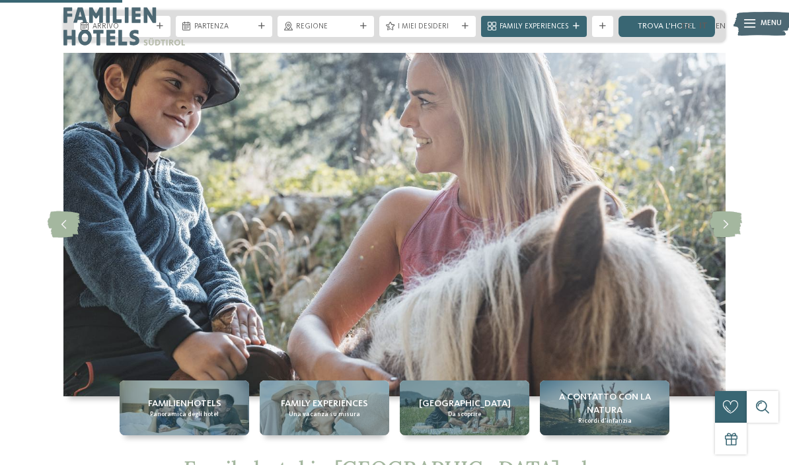 This screenshot has height=465, width=789. Describe the element at coordinates (772, 24) in the screenshot. I see `span: Menu` at that location.